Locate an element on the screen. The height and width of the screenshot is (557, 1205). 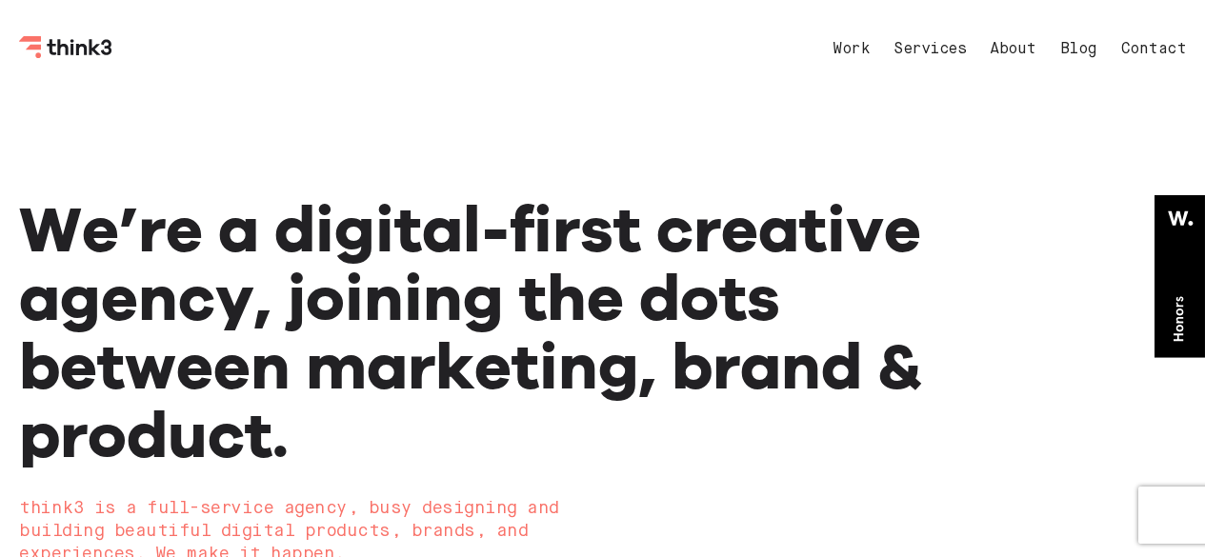
a: Contact is located at coordinates (1154, 50).